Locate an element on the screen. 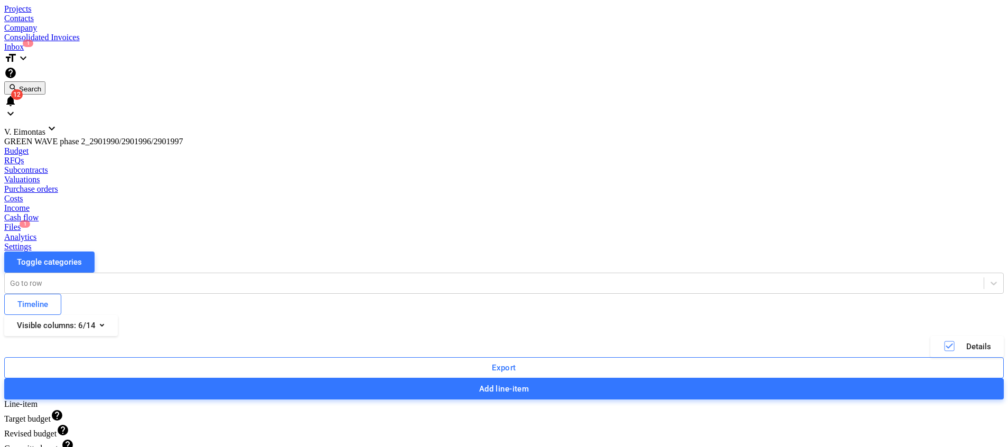 Image resolution: width=1008 pixels, height=447 pixels. div: Toggle categories is located at coordinates (49, 262).